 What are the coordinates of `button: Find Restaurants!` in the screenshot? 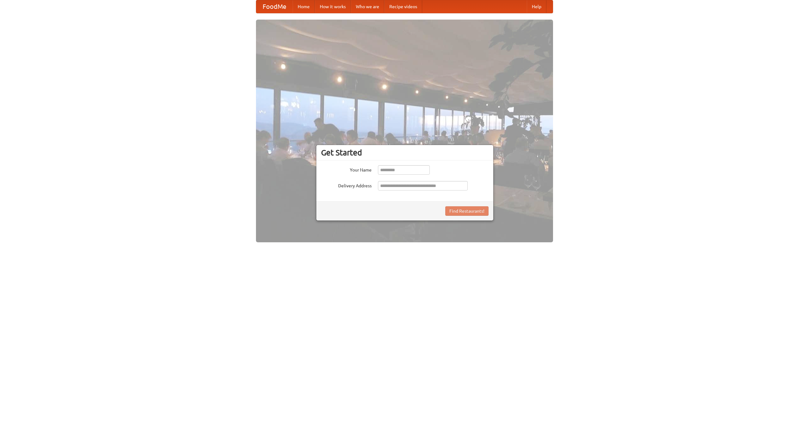 It's located at (467, 211).